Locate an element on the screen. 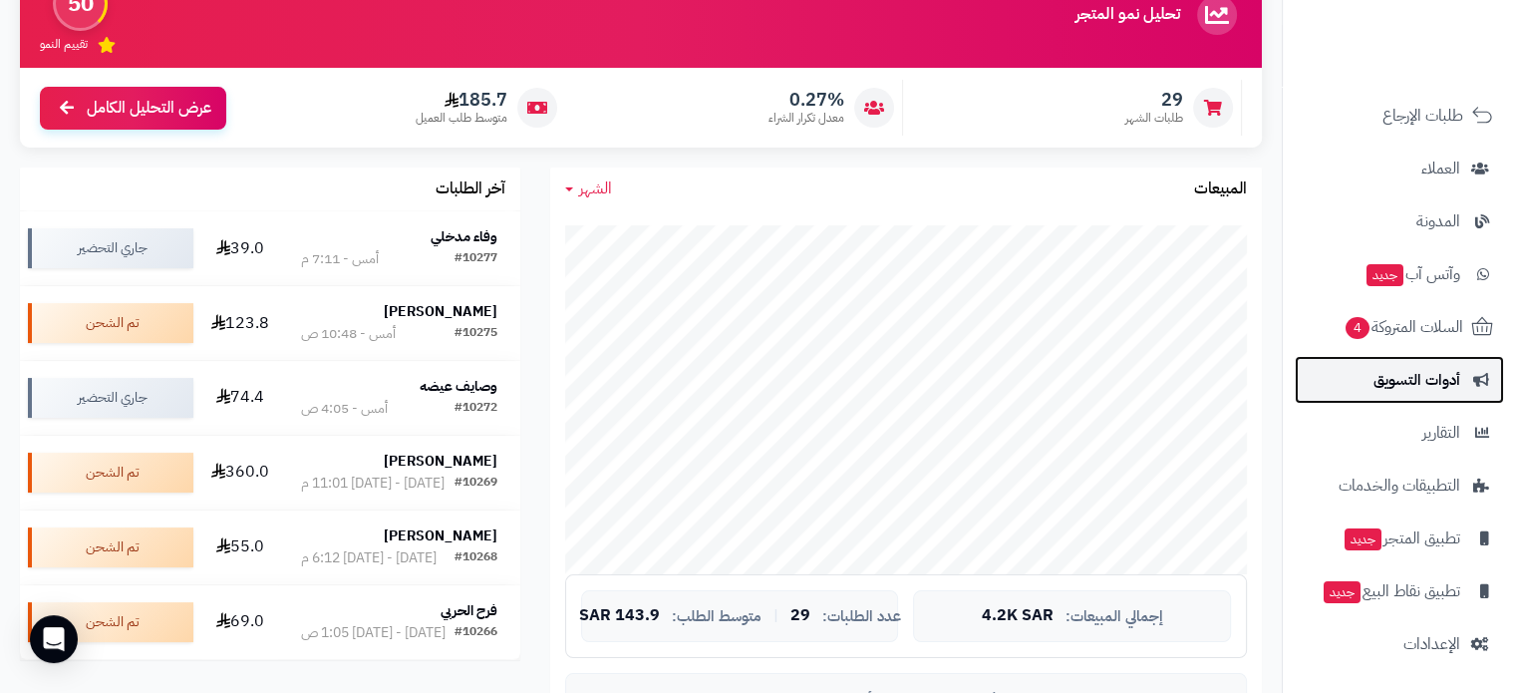  span: طلبات الإرجاع is located at coordinates (1422, 116).